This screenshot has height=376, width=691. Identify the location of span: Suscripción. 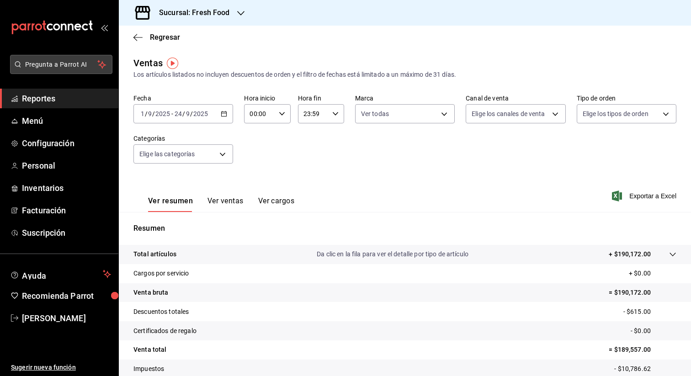
(66, 233).